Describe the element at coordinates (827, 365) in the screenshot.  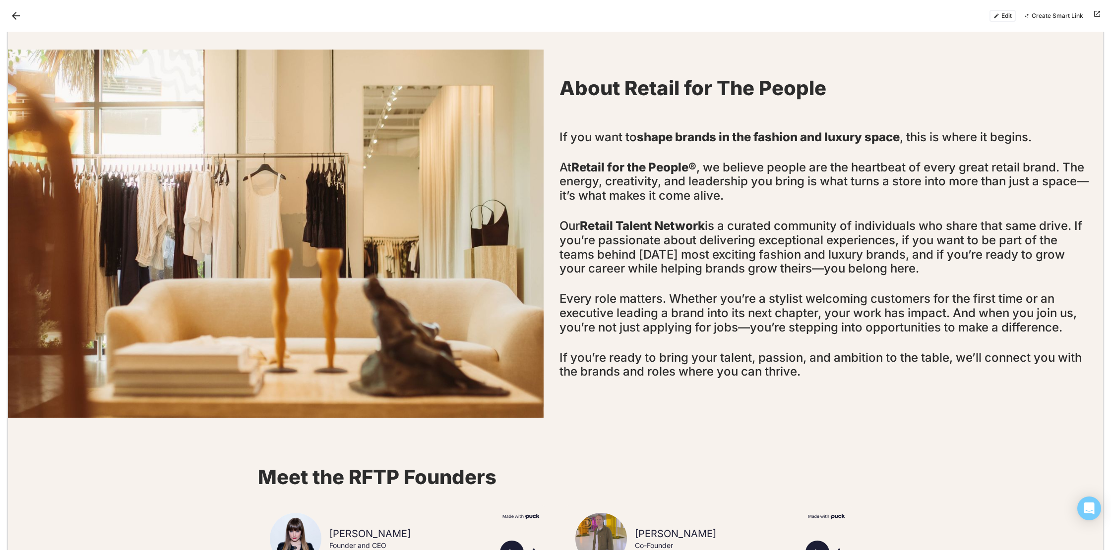
I see `h2: If you’re ready to bring your talent, passion, and ambition to the table, we’ll connect you with ...` at that location.